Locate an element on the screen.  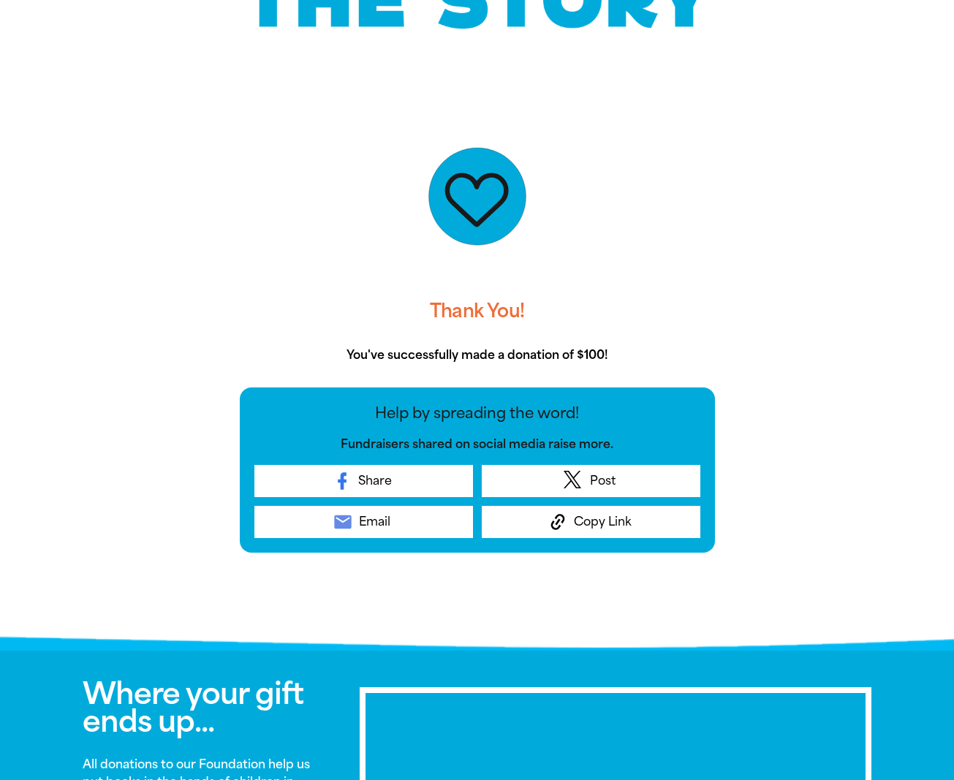
a: Post is located at coordinates (591, 481).